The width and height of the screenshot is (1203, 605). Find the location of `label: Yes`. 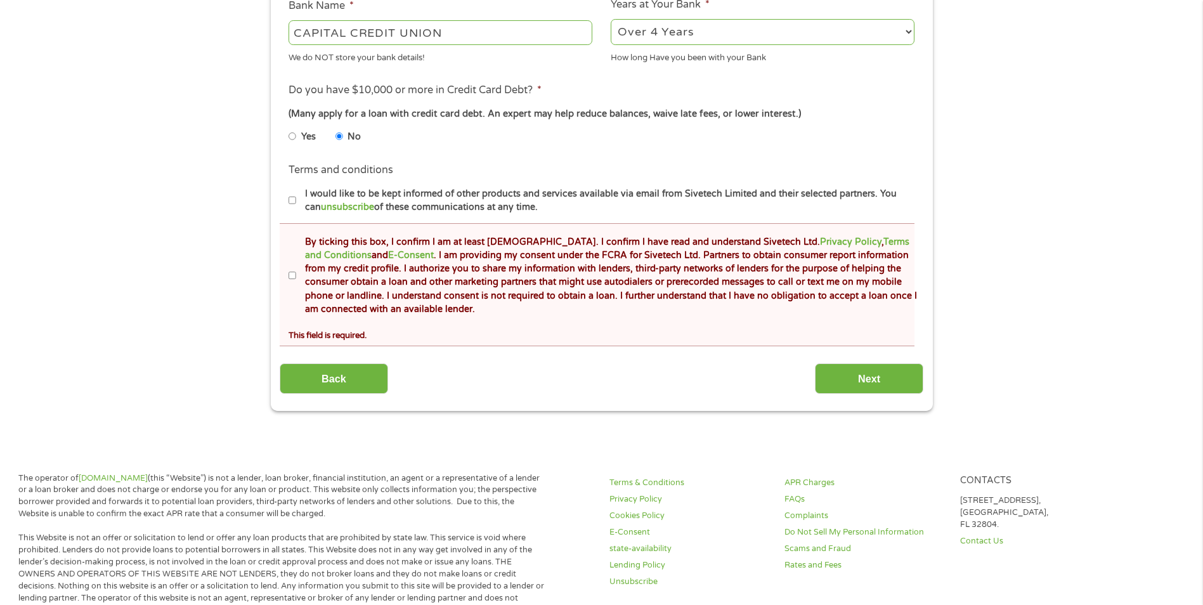

label: Yes is located at coordinates (308, 137).